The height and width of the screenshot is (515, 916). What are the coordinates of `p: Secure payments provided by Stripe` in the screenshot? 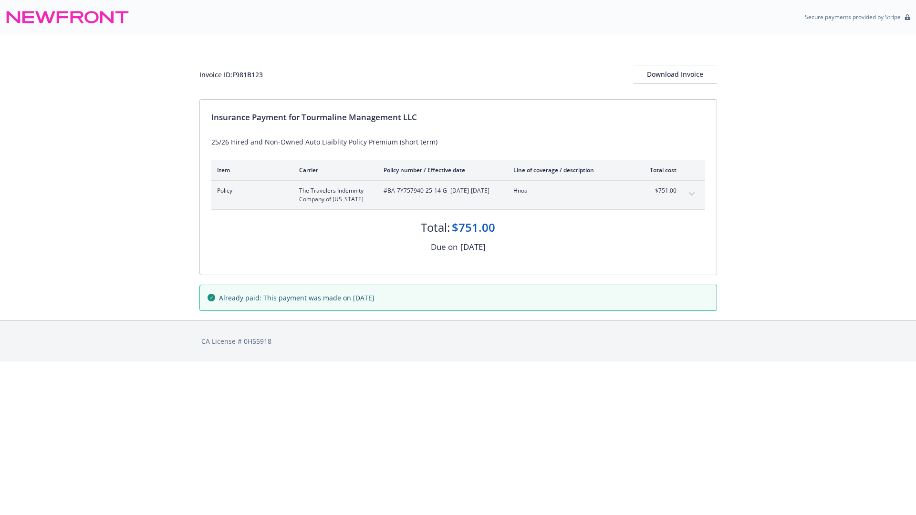 It's located at (853, 17).